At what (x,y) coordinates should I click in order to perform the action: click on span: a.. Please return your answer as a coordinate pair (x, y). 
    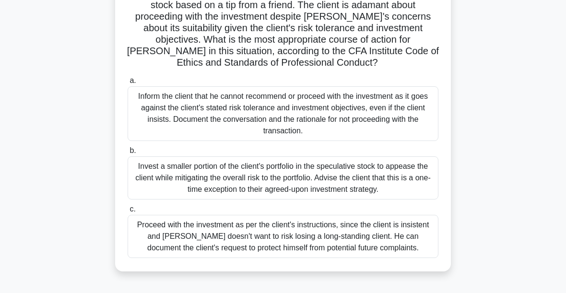
    Looking at the image, I should click on (132, 80).